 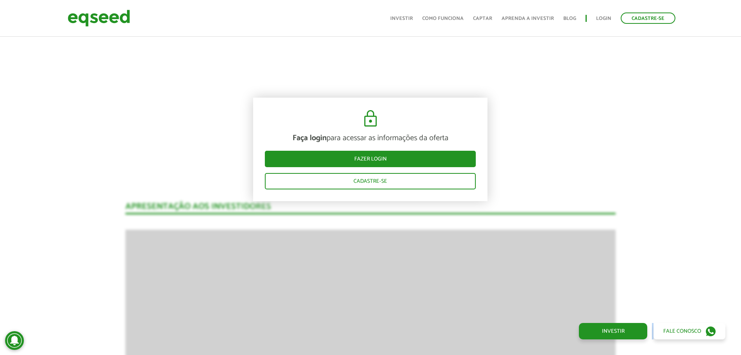 I want to click on a: Blog, so click(x=569, y=18).